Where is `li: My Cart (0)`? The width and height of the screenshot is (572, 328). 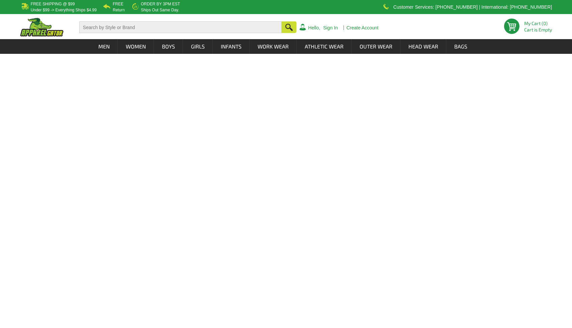
li: My Cart (0) is located at coordinates (536, 23).